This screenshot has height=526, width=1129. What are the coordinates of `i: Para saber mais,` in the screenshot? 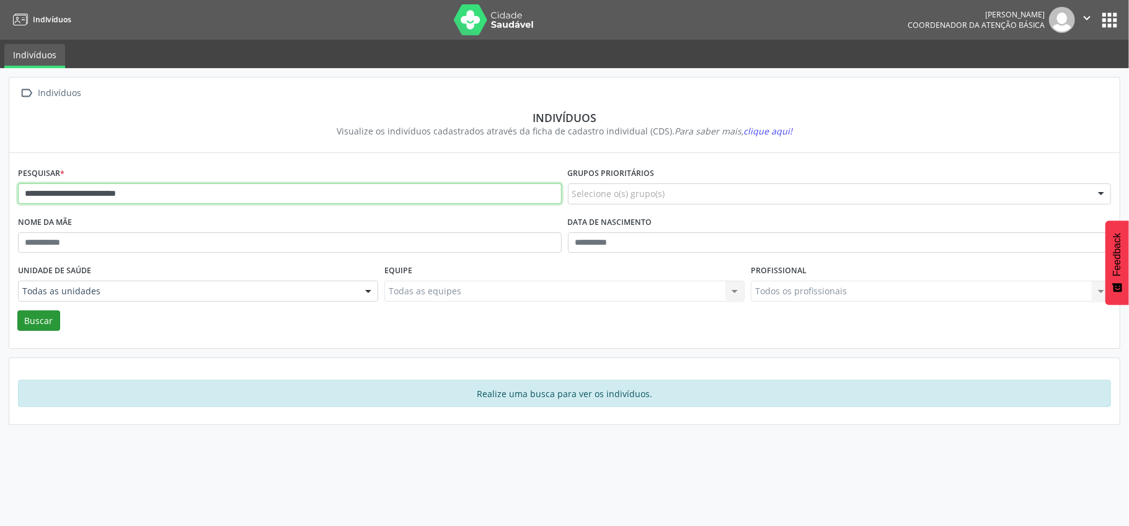 It's located at (733, 131).